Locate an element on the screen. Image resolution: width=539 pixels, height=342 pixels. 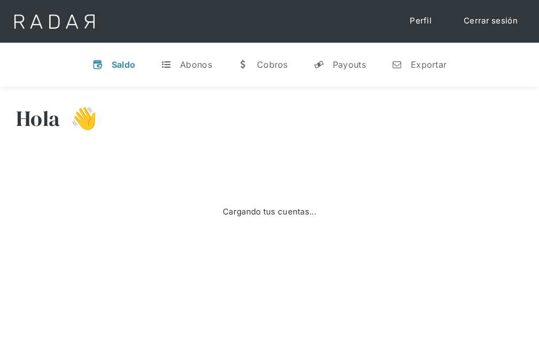
div: v is located at coordinates (98, 65).